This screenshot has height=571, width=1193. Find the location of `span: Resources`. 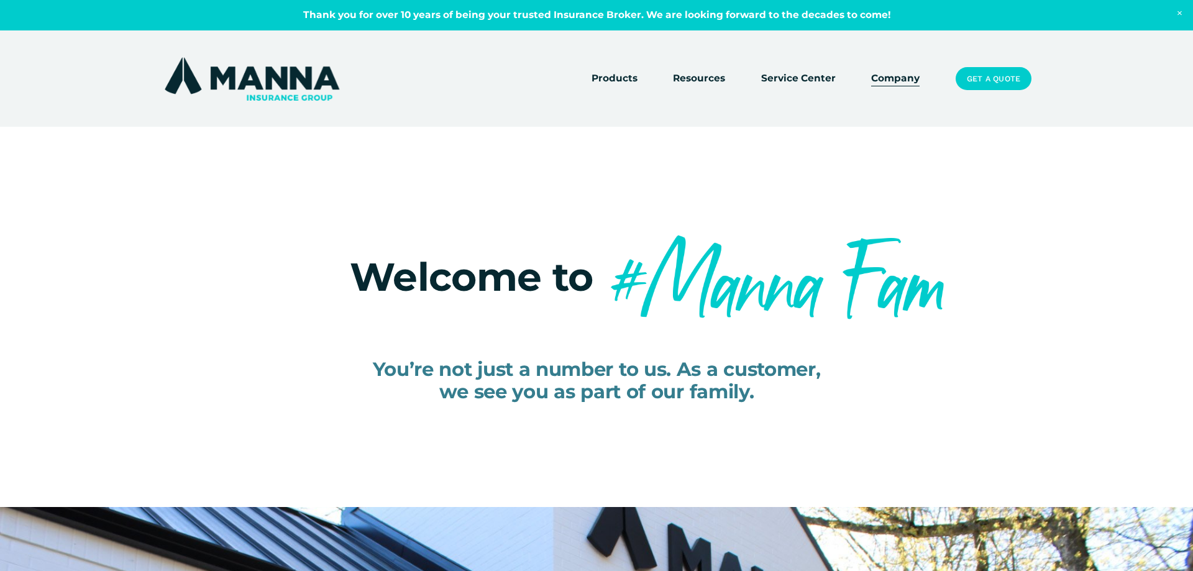

span: Resources is located at coordinates (699, 78).